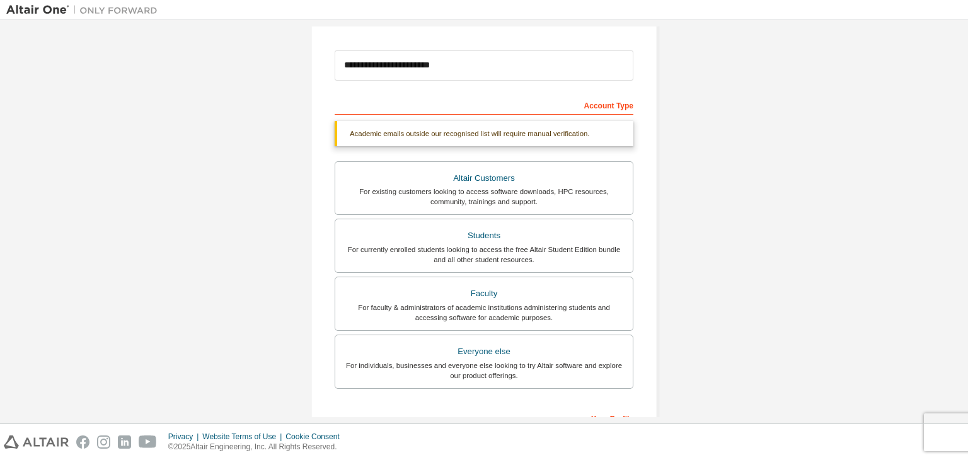 This screenshot has width=968, height=460. Describe the element at coordinates (484, 105) in the screenshot. I see `div: Account Type` at that location.